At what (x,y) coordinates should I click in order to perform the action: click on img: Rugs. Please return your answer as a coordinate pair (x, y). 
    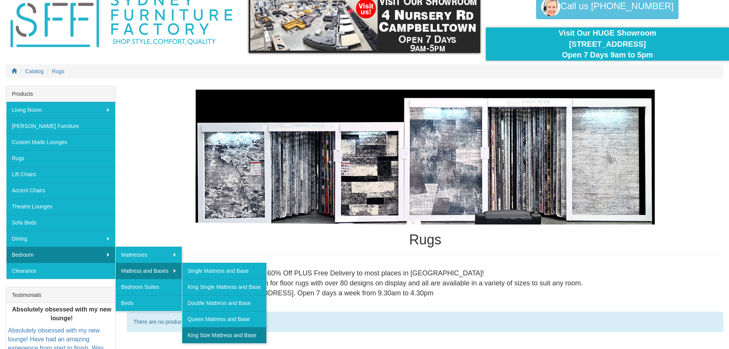
    Looking at the image, I should click on (425, 157).